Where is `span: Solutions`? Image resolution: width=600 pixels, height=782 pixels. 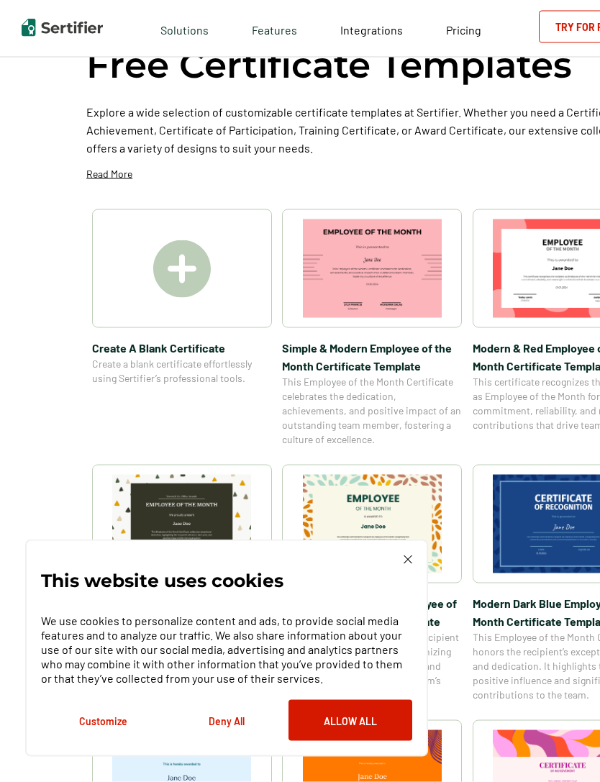
span: Solutions is located at coordinates (184, 28).